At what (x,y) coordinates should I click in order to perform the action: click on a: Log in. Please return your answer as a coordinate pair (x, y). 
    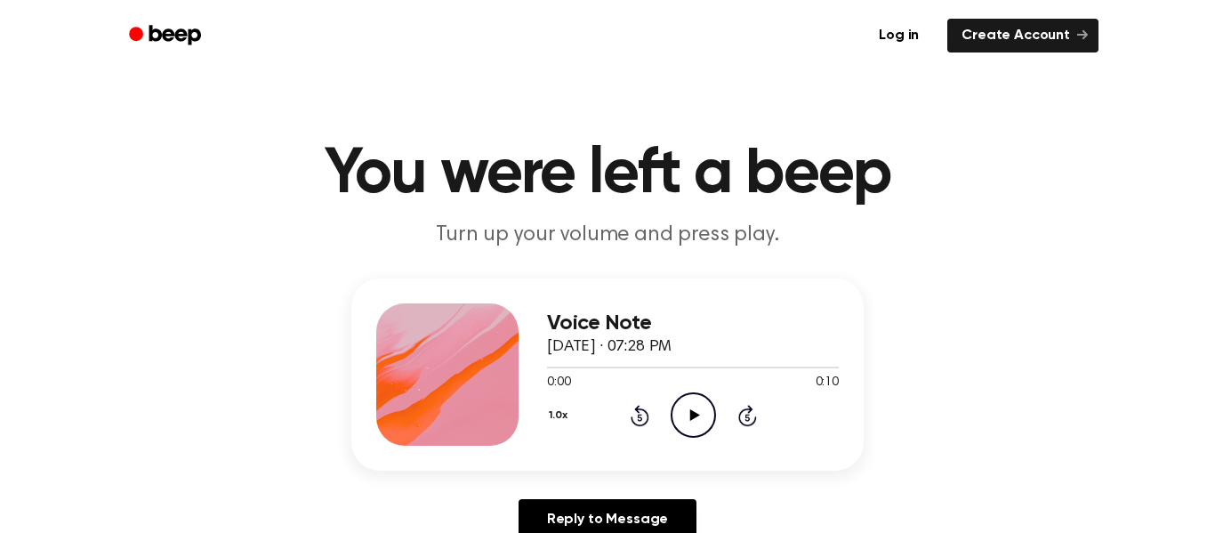
    Looking at the image, I should click on (898, 36).